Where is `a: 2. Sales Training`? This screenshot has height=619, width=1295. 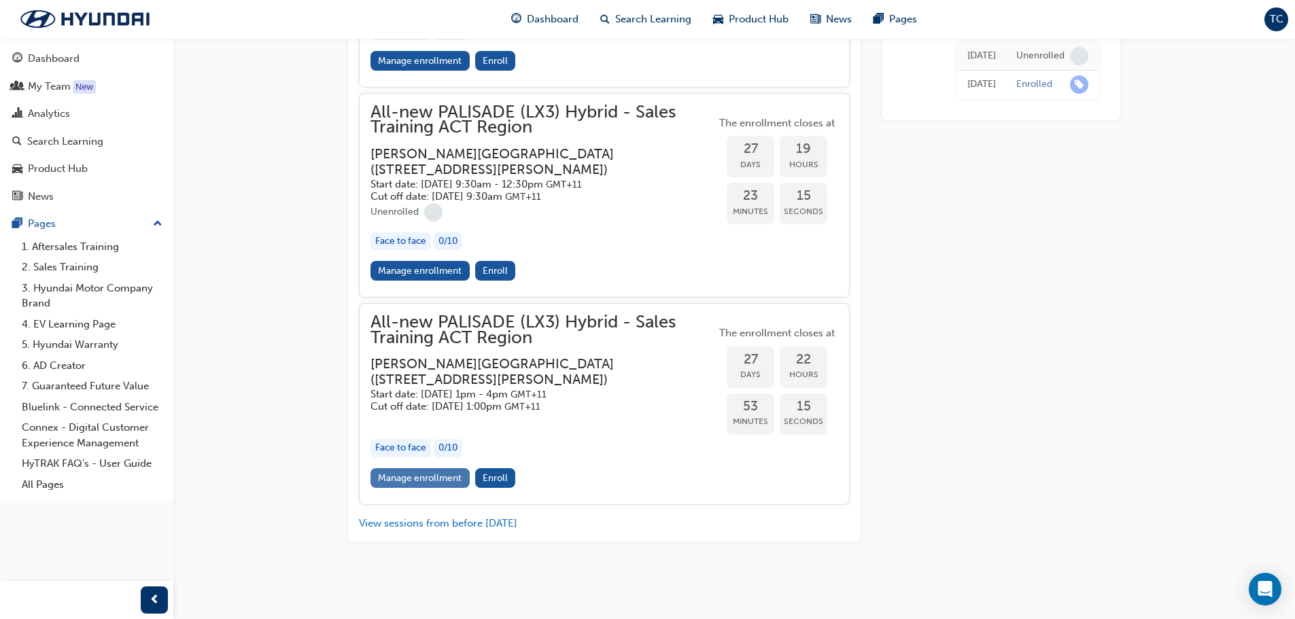
a: 2. Sales Training is located at coordinates (92, 267).